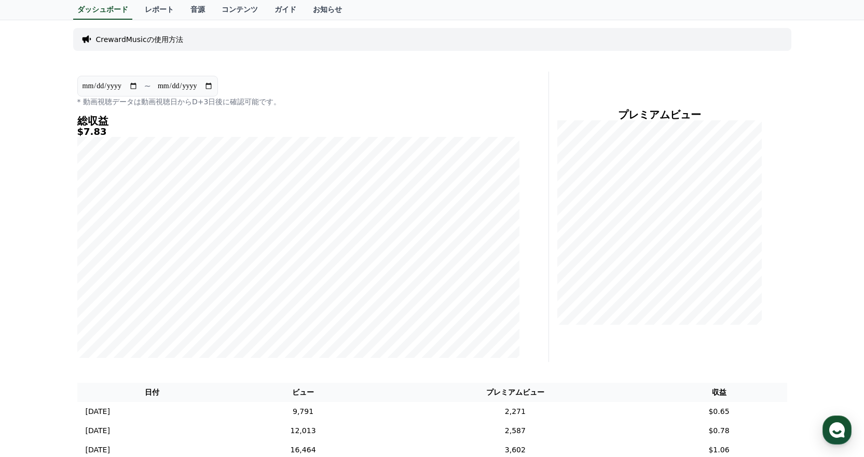 The image size is (864, 457). What do you see at coordinates (515, 431) in the screenshot?
I see `td: 2,587` at bounding box center [515, 431].